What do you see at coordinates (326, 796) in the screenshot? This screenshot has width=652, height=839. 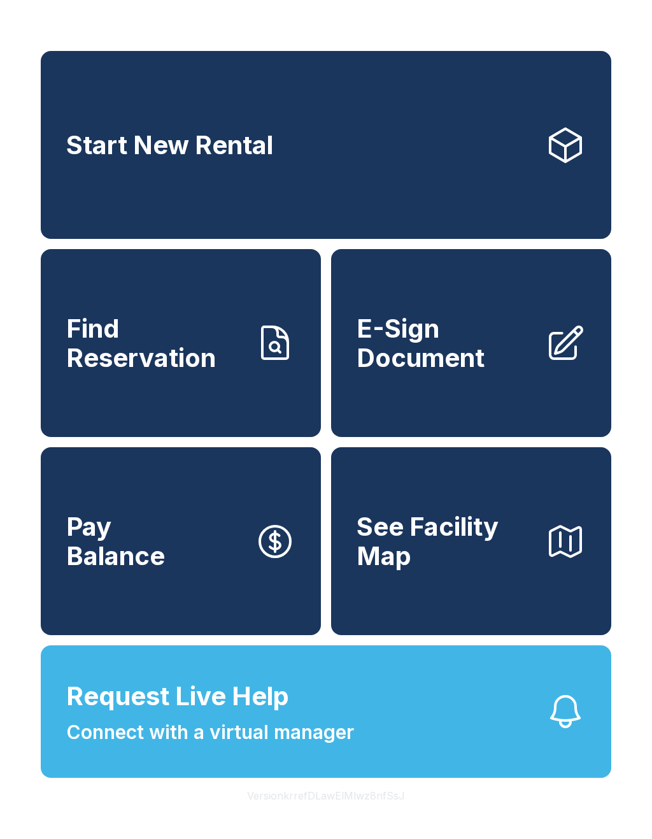 I see `button: VersionkrrefDLawElMlwz8nfSsJ` at bounding box center [326, 796].